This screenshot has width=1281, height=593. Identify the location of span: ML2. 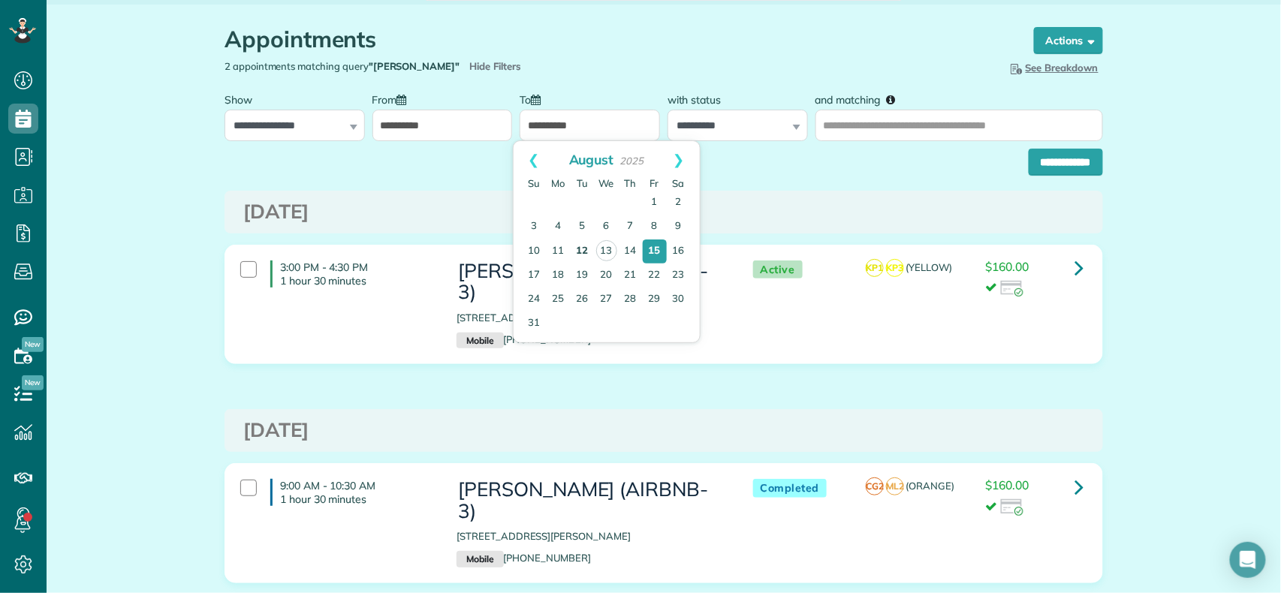
(895, 487).